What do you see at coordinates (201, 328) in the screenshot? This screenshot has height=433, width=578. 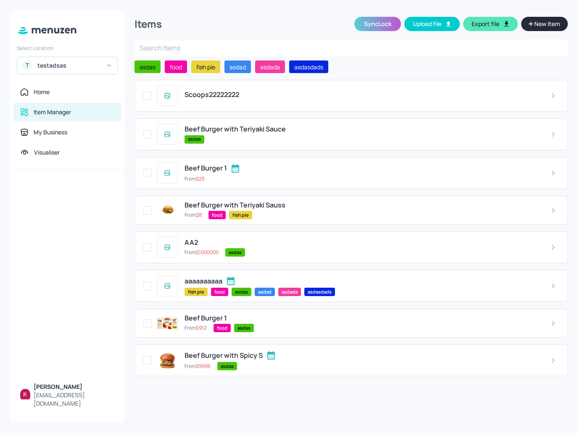 I see `span: $ 912` at bounding box center [201, 328].